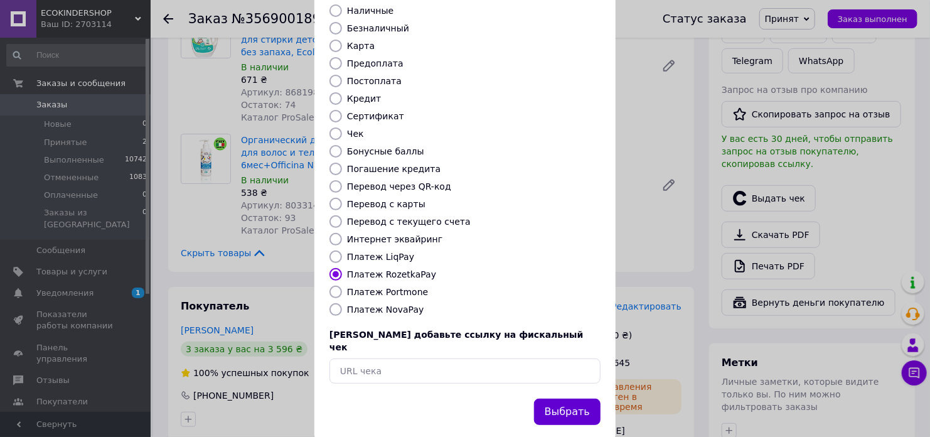  Describe the element at coordinates (392, 274) in the screenshot. I see `label: Платеж RozetkaPay` at that location.